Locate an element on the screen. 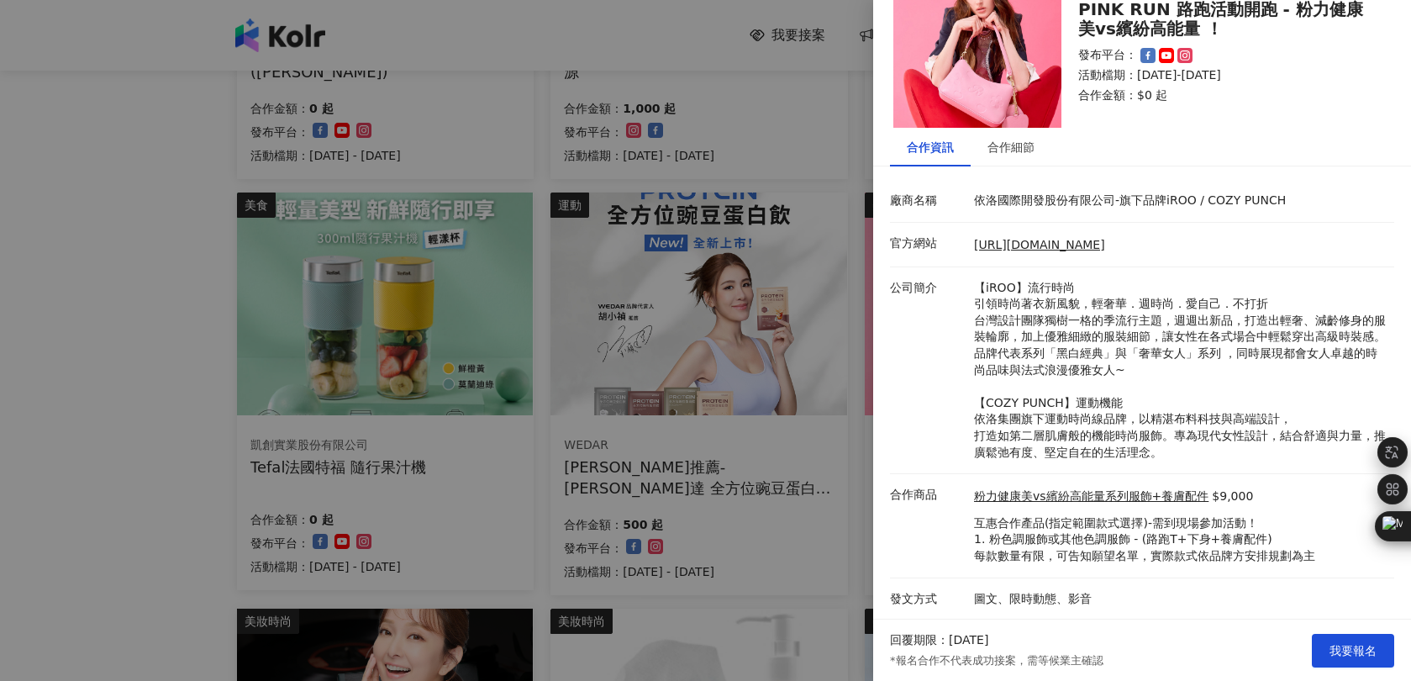 The width and height of the screenshot is (1411, 681). p: *報名合作不代表成功接案，需等候業主確認 is located at coordinates (997, 661).